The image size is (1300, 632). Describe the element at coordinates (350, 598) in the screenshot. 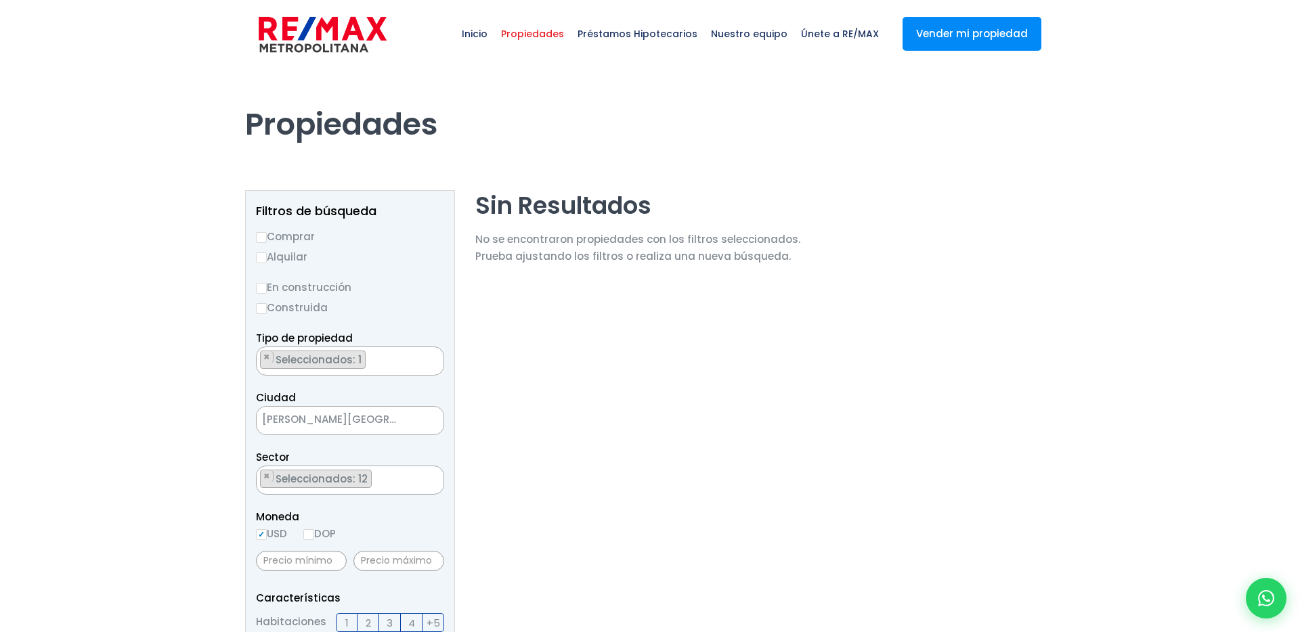

I see `p: Características` at that location.